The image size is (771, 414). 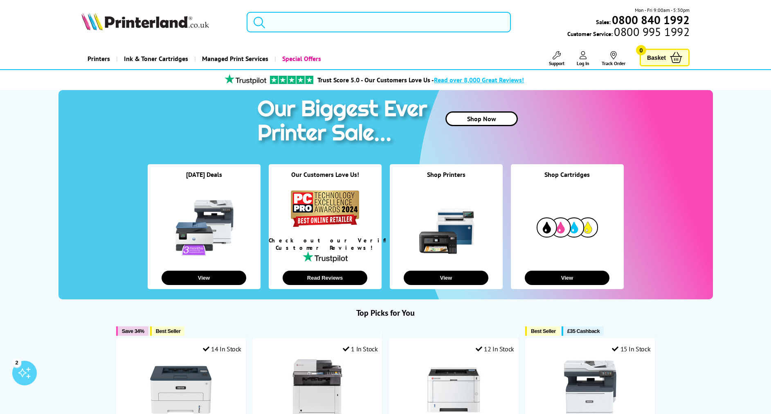 What do you see at coordinates (421, 80) in the screenshot?
I see `a: Trust Score 5.0 - Our Customers Love Us -Read over 8,000 Great Reviews!` at bounding box center [421, 80].